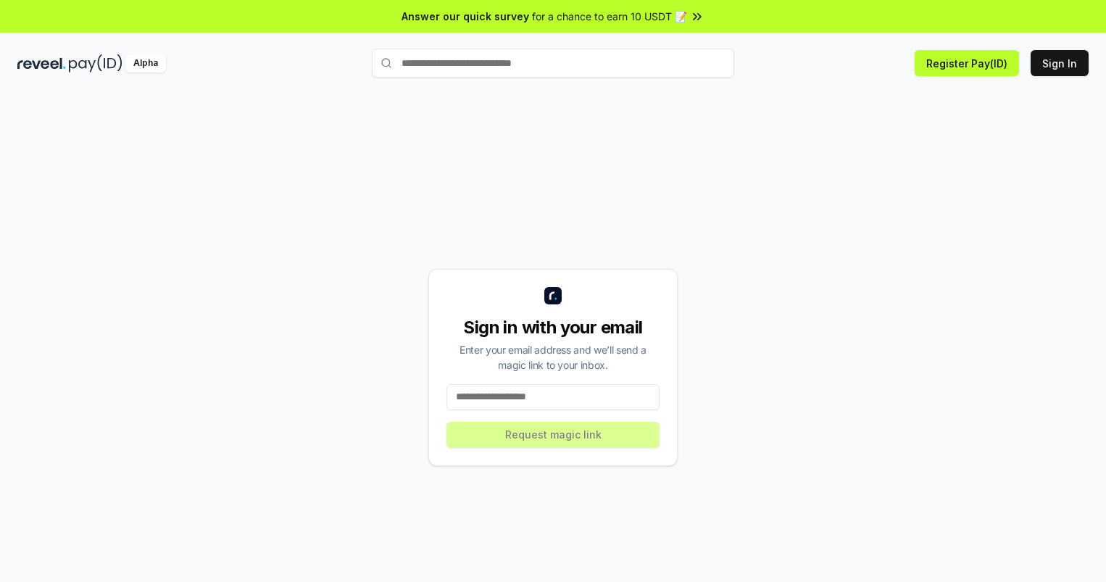 The image size is (1106, 582). What do you see at coordinates (553, 357) in the screenshot?
I see `div: Enter your email address and we’ll send a magic link to your inbox.` at bounding box center [553, 357].